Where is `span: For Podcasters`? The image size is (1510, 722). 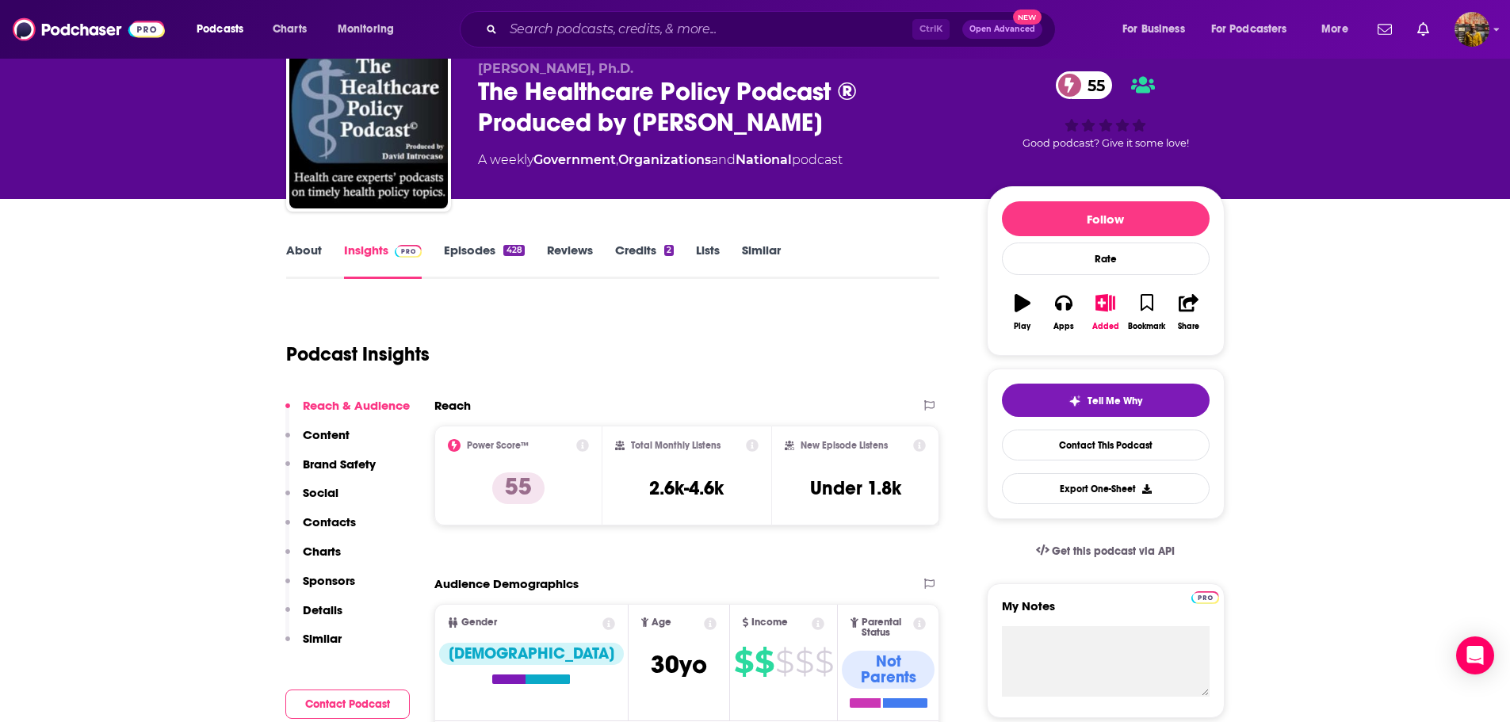 span: For Podcasters is located at coordinates (1249, 29).